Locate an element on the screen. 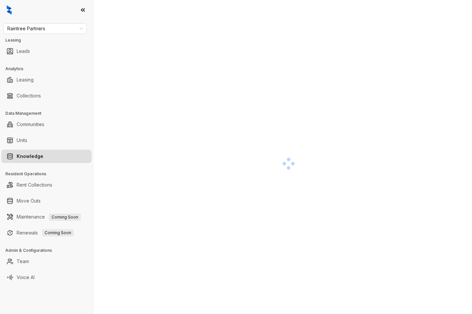 Image resolution: width=472 pixels, height=314 pixels. h3: Resident Operations is located at coordinates (49, 174).